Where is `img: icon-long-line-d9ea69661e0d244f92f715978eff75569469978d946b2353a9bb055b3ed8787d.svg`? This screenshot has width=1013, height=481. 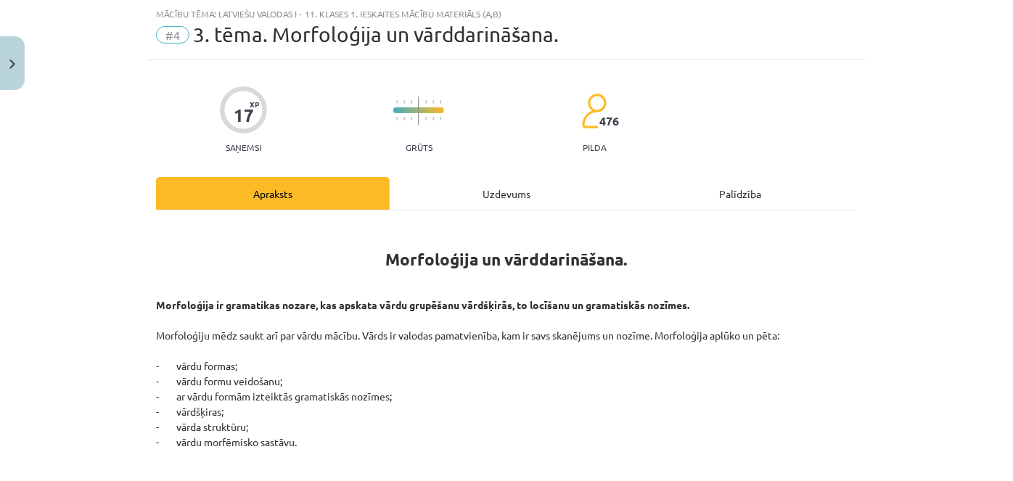 img: icon-long-line-d9ea69661e0d244f92f715978eff75569469978d946b2353a9bb055b3ed8787d.svg is located at coordinates (419, 110).